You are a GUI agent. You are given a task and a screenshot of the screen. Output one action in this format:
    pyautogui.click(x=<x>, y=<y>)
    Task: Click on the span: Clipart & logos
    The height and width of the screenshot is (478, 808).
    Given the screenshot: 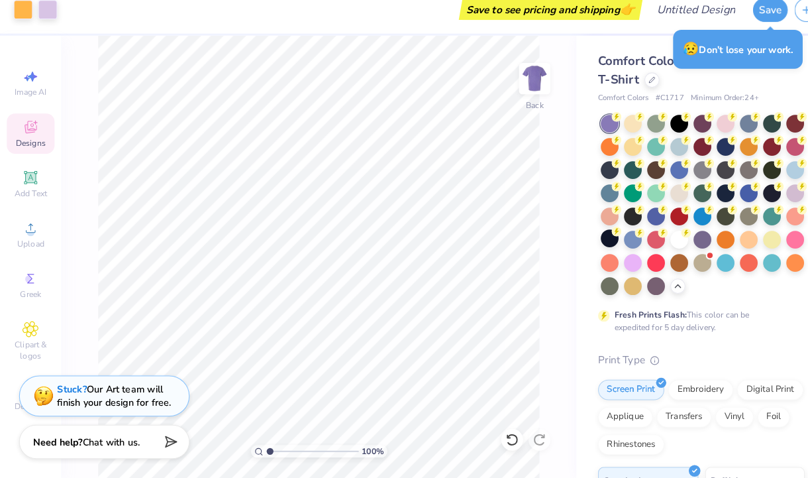 What is the action you would take?
    pyautogui.click(x=30, y=354)
    